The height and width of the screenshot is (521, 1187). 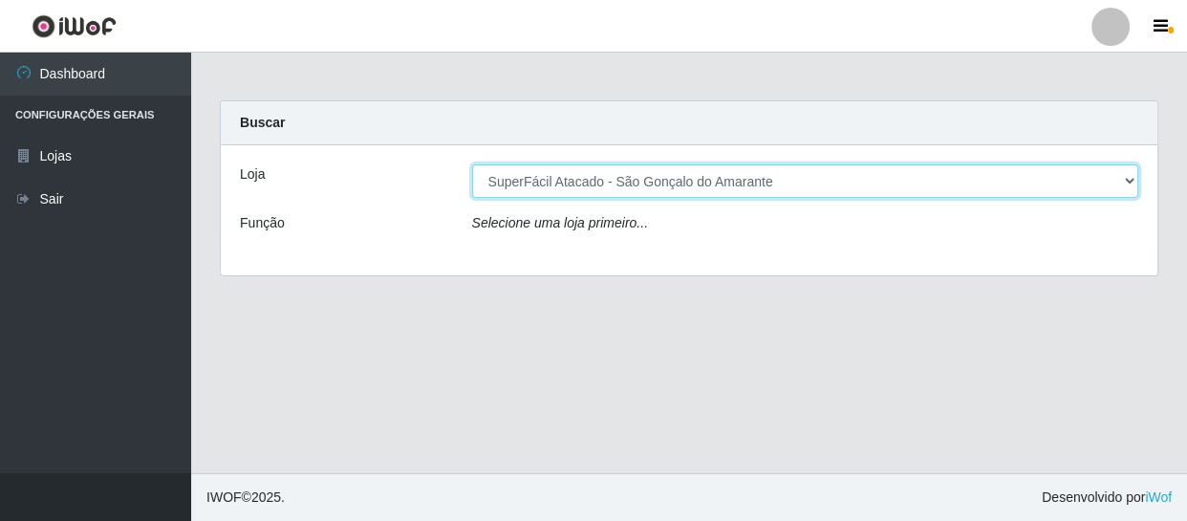 What do you see at coordinates (246, 497) in the screenshot?
I see `span: © 2025 .` at bounding box center [246, 497].